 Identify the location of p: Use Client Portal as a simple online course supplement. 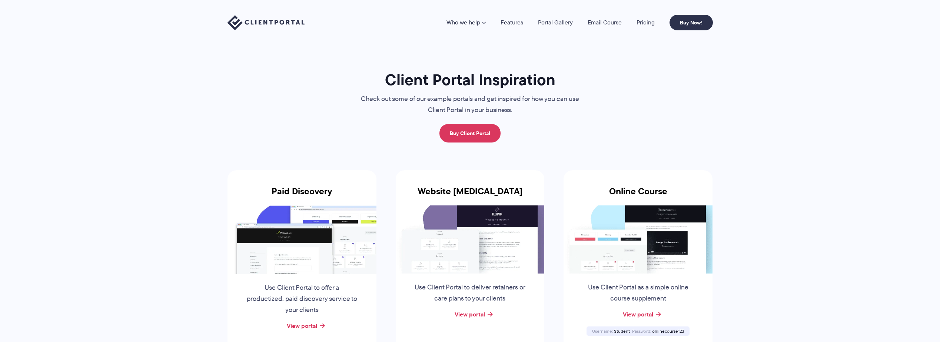
(638, 293).